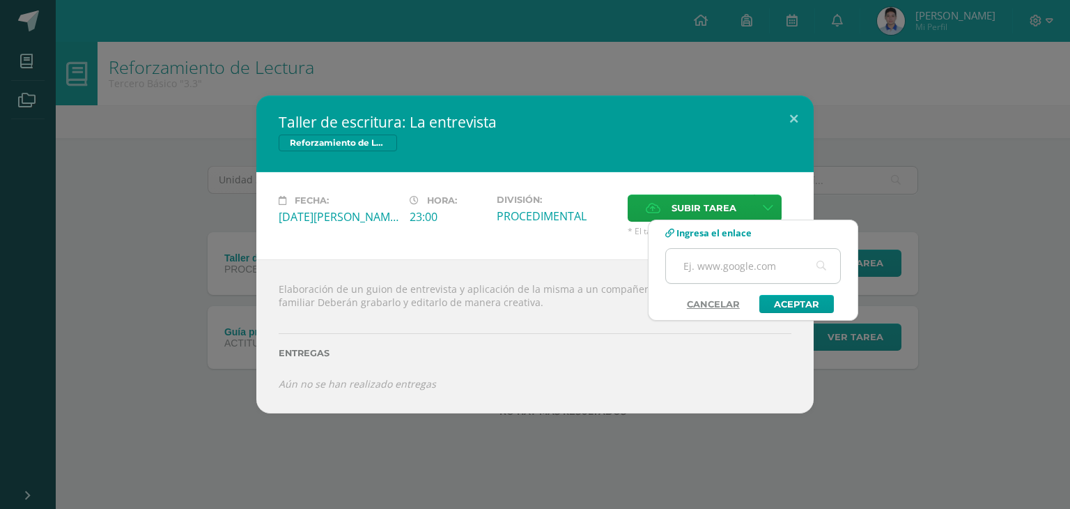  I want to click on button: Close (Esc), so click(794, 119).